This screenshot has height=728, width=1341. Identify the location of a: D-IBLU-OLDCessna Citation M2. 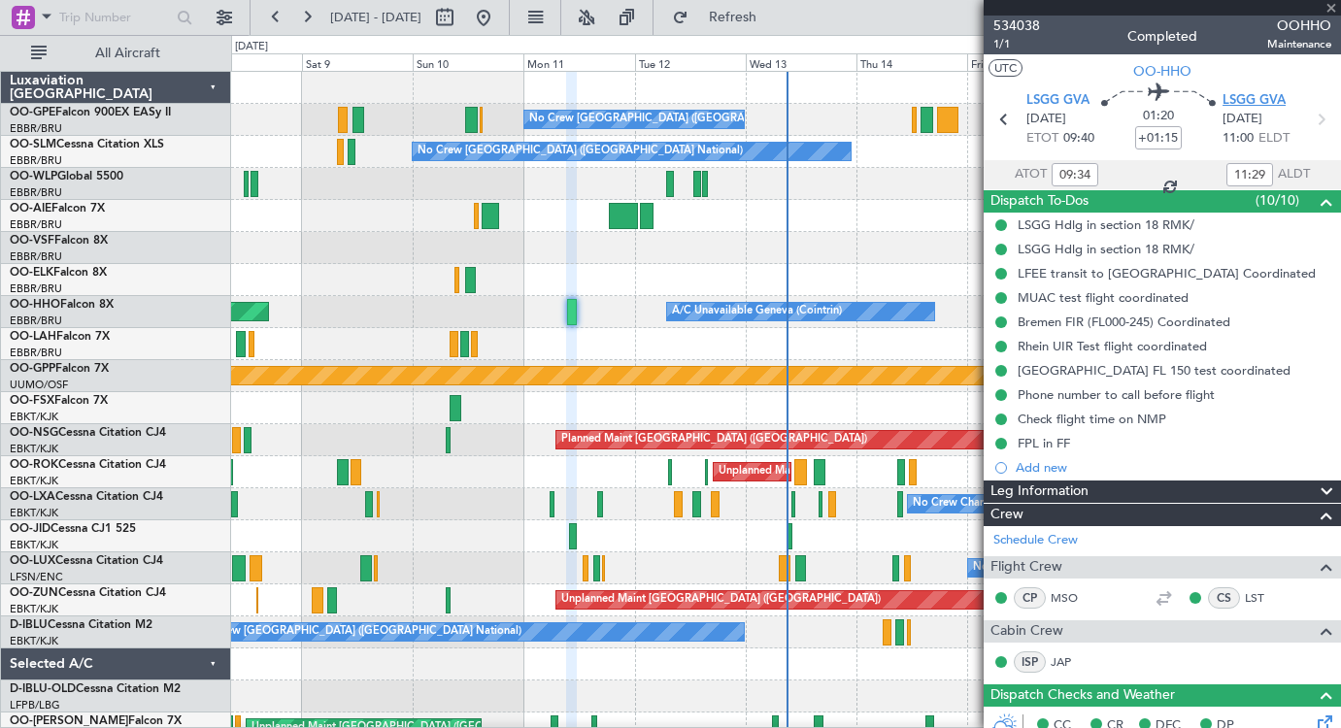
(95, 689).